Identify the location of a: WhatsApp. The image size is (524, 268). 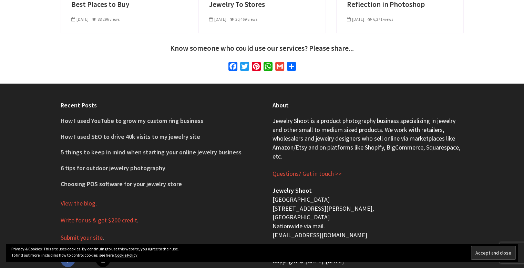
(268, 67).